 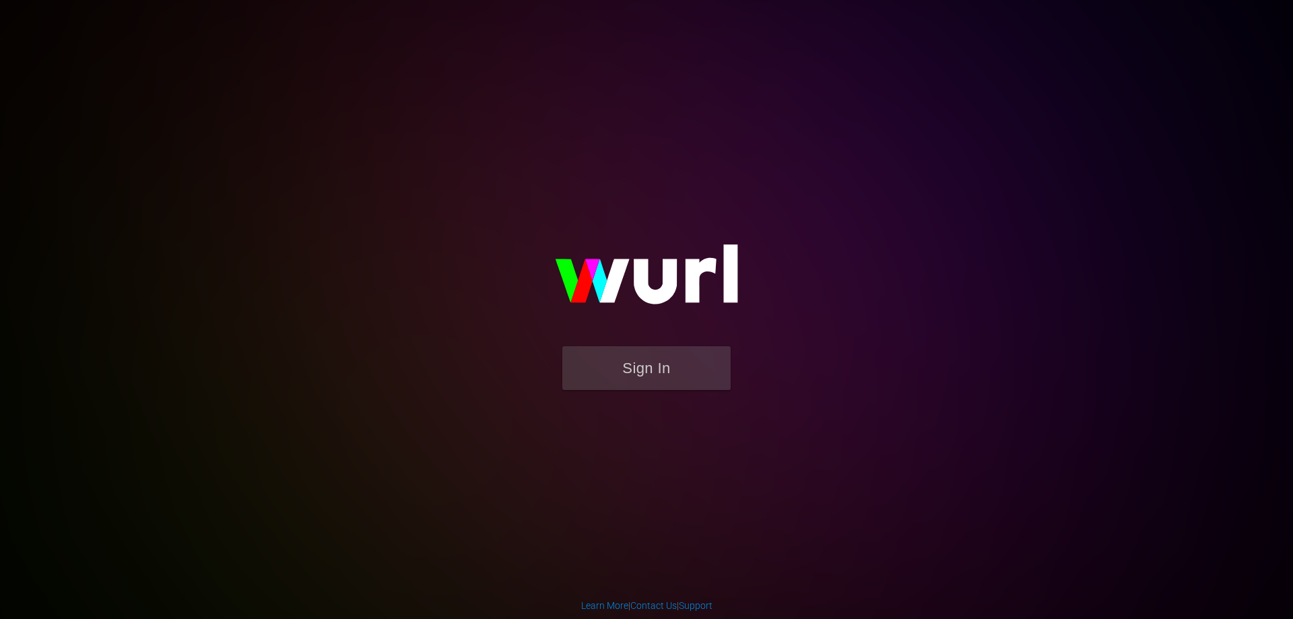 I want to click on a: Support, so click(x=696, y=605).